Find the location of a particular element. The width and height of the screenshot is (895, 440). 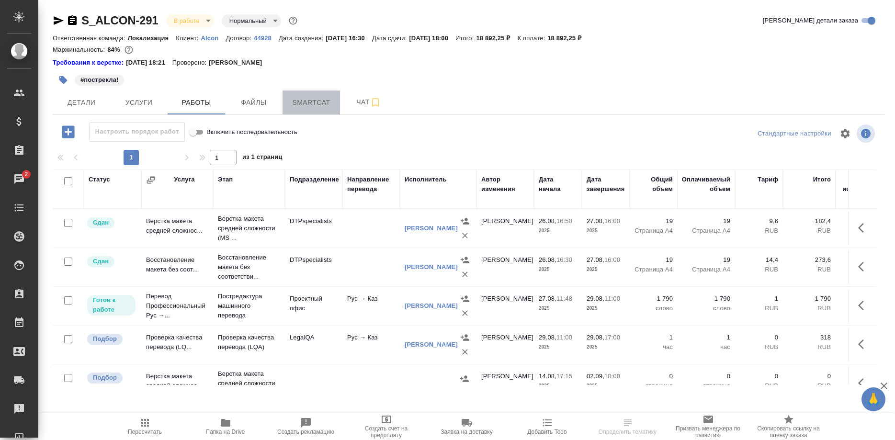

p: #пострекла! is located at coordinates (99, 80).